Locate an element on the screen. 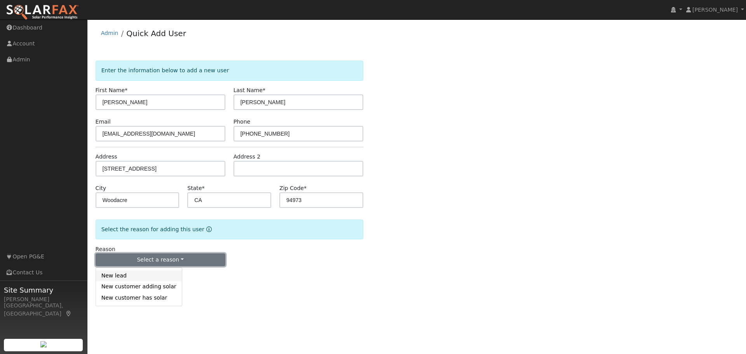 The width and height of the screenshot is (746, 354). label: Address is located at coordinates (106, 157).